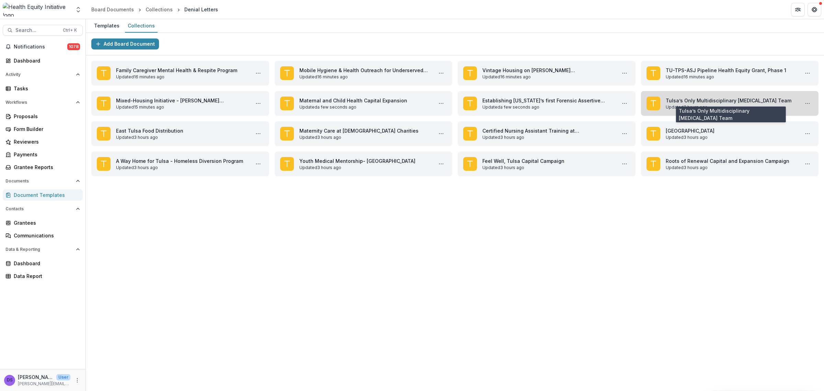 Image resolution: width=824 pixels, height=391 pixels. I want to click on button: Open Workflows, so click(43, 102).